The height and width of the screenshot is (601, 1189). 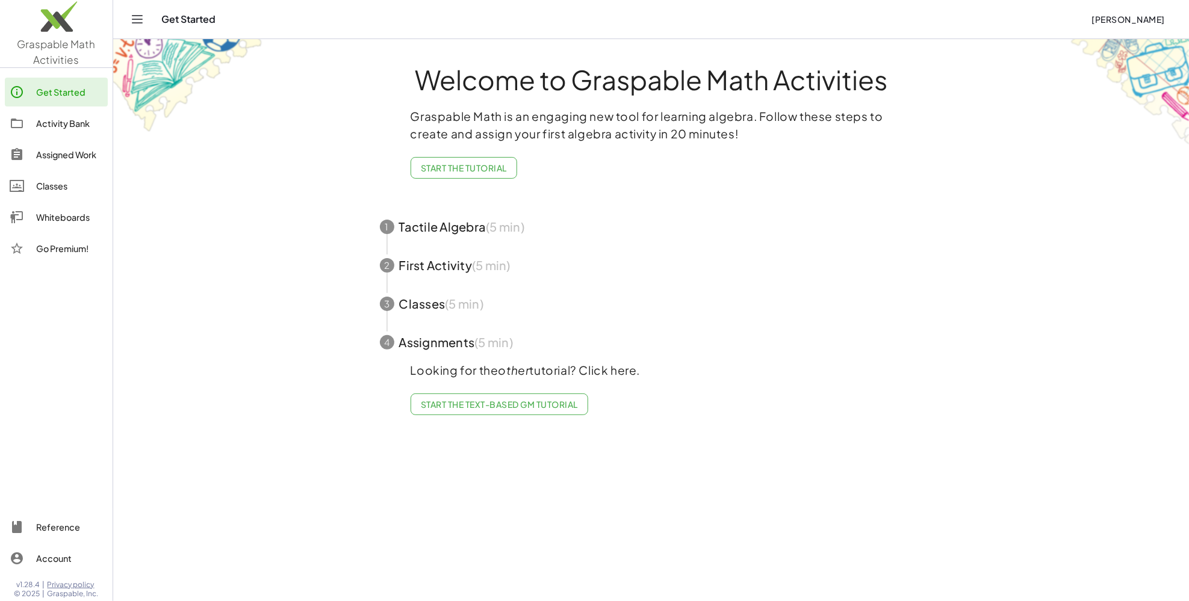 I want to click on span: v1.28.4, so click(x=28, y=585).